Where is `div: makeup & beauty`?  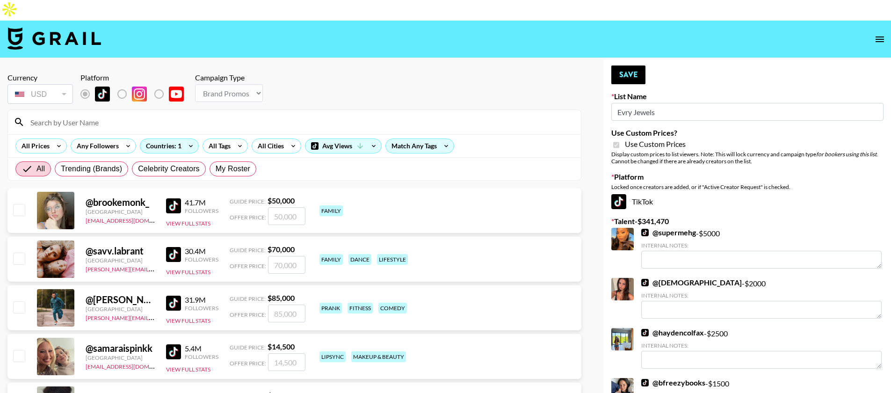 div: makeup & beauty is located at coordinates (378, 356).